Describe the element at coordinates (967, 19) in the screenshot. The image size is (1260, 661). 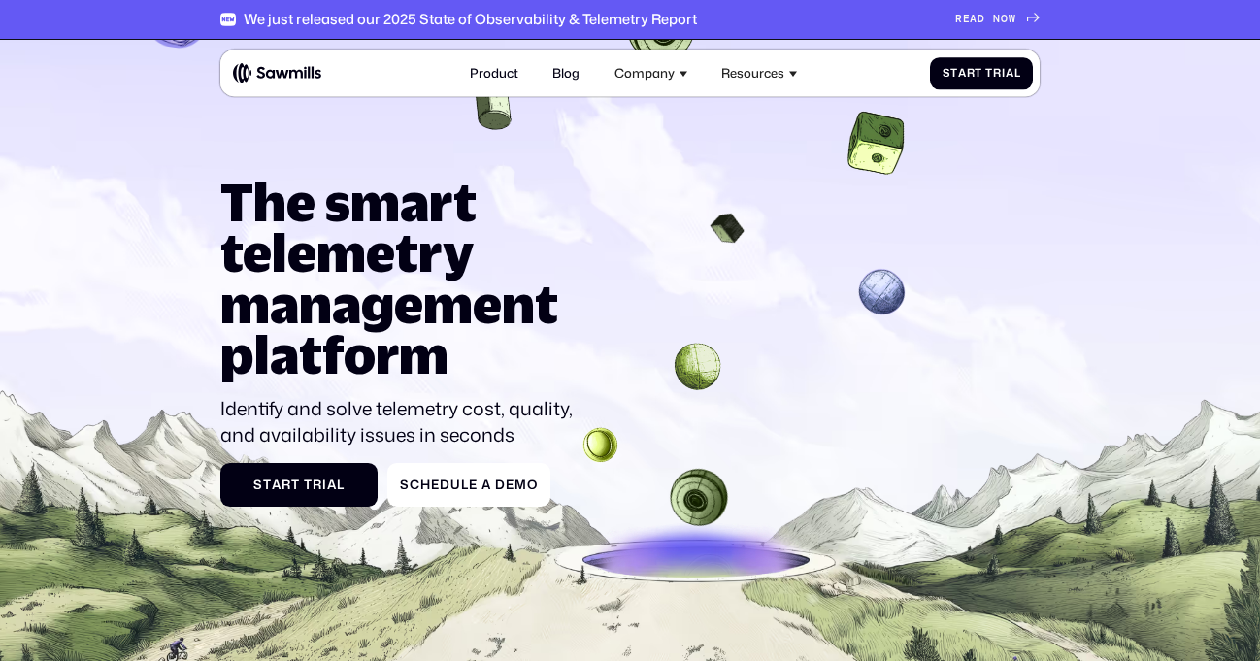
I see `span: E` at that location.